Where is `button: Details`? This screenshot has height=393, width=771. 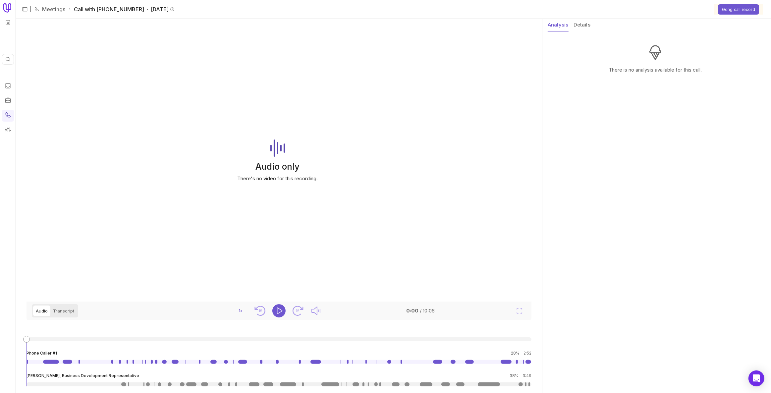
button: Details is located at coordinates (583, 25).